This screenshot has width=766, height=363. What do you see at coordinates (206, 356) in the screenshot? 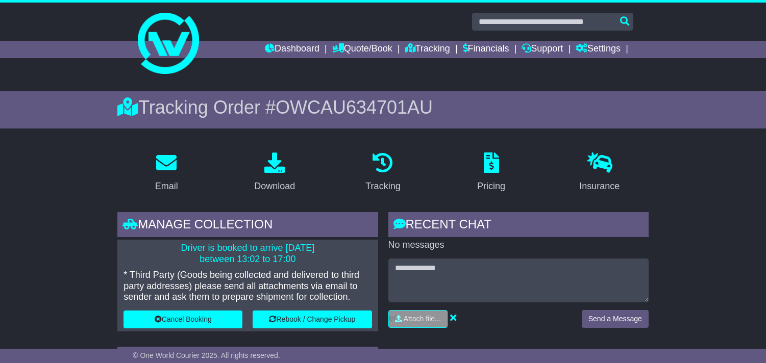
I see `span: © One World Courier 2025. All rights reserved.` at bounding box center [206, 356].